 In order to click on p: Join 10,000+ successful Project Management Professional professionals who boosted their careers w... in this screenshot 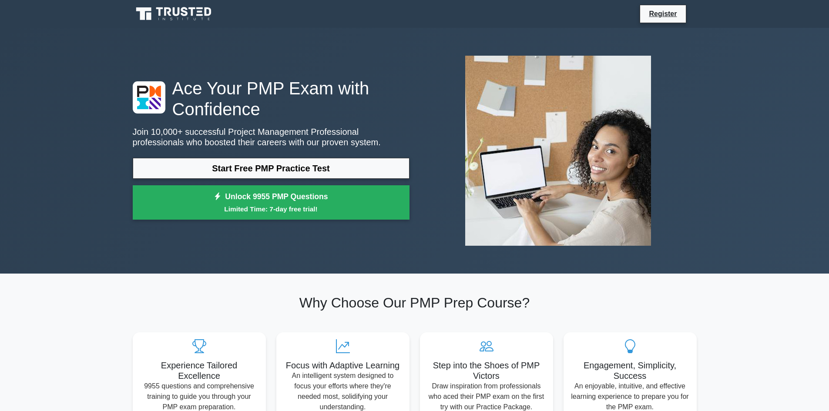, I will do `click(271, 137)`.